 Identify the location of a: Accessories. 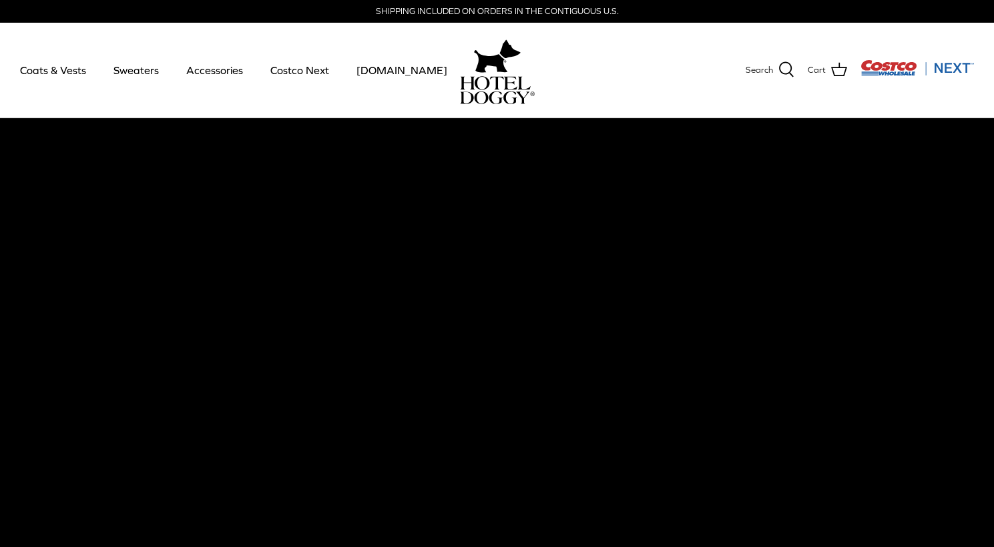
(214, 70).